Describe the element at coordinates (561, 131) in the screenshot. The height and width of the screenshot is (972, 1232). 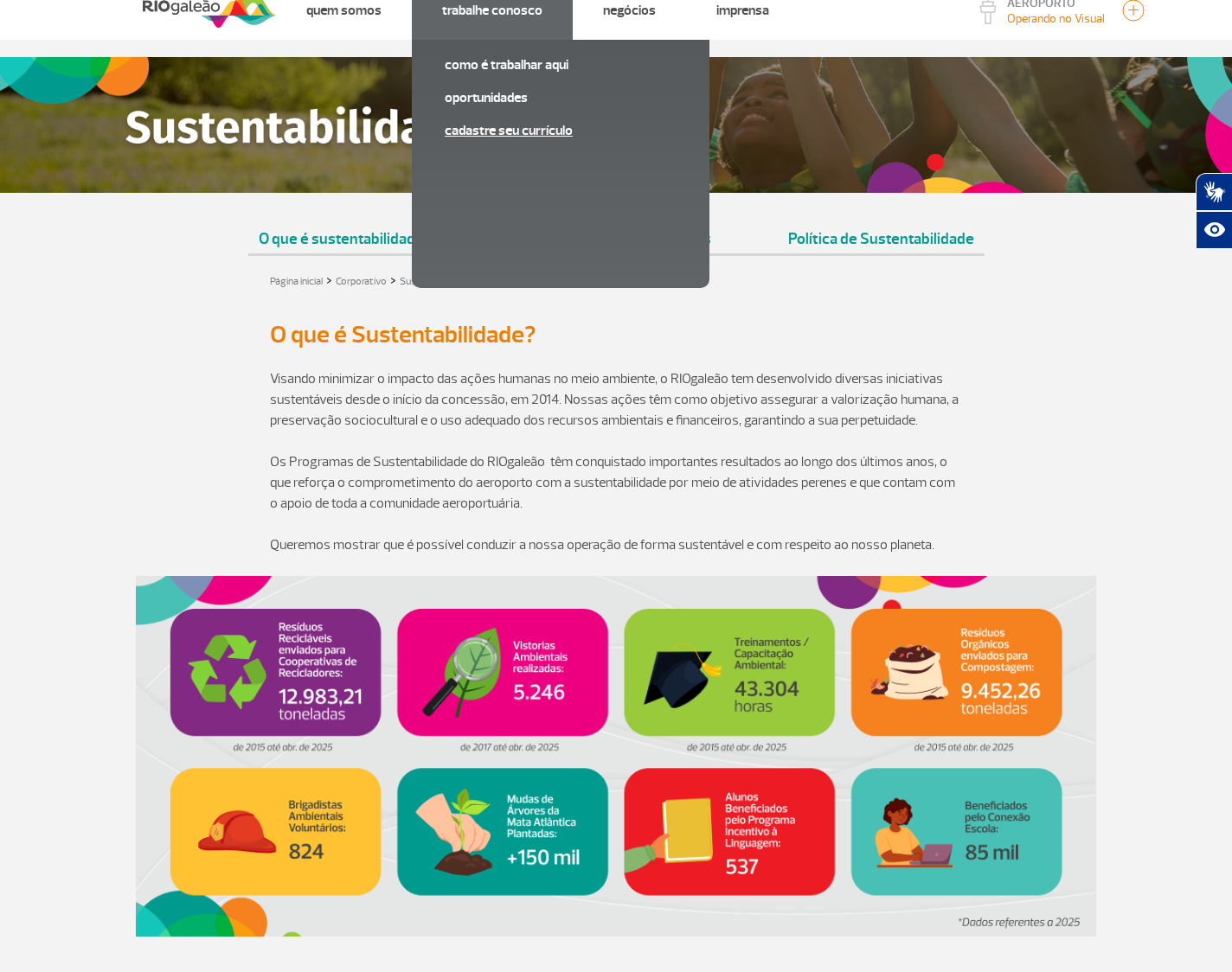
I see `a: Cadastre seu currículo` at that location.